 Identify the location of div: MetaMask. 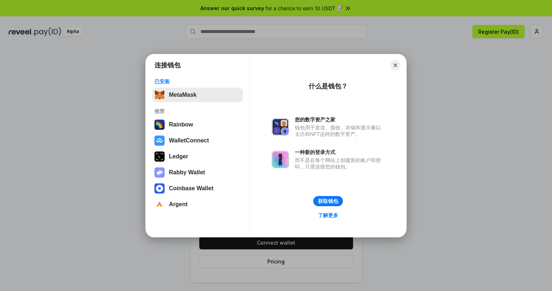
(183, 95).